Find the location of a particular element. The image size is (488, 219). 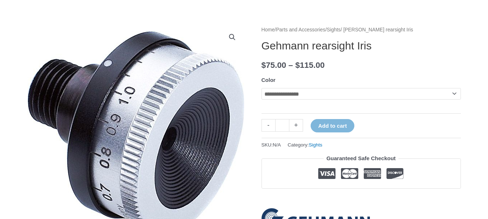

span: N/A is located at coordinates (277, 145).